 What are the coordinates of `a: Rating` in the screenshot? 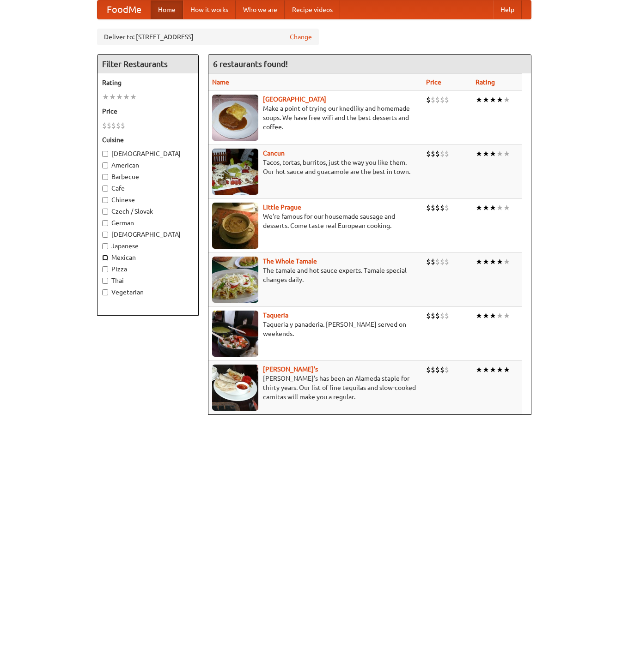 It's located at (485, 82).